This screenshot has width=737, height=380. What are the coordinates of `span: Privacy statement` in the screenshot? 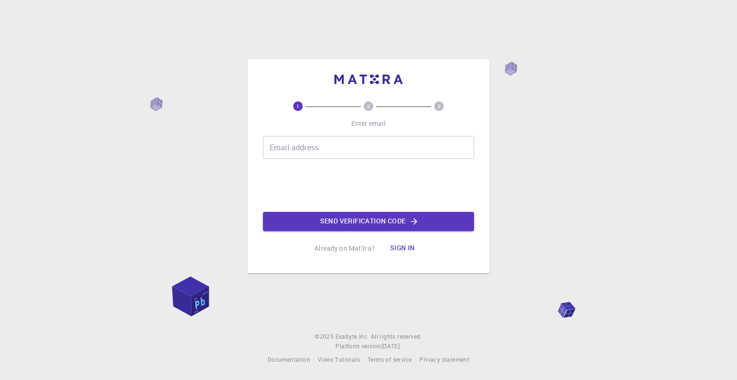 It's located at (444, 359).